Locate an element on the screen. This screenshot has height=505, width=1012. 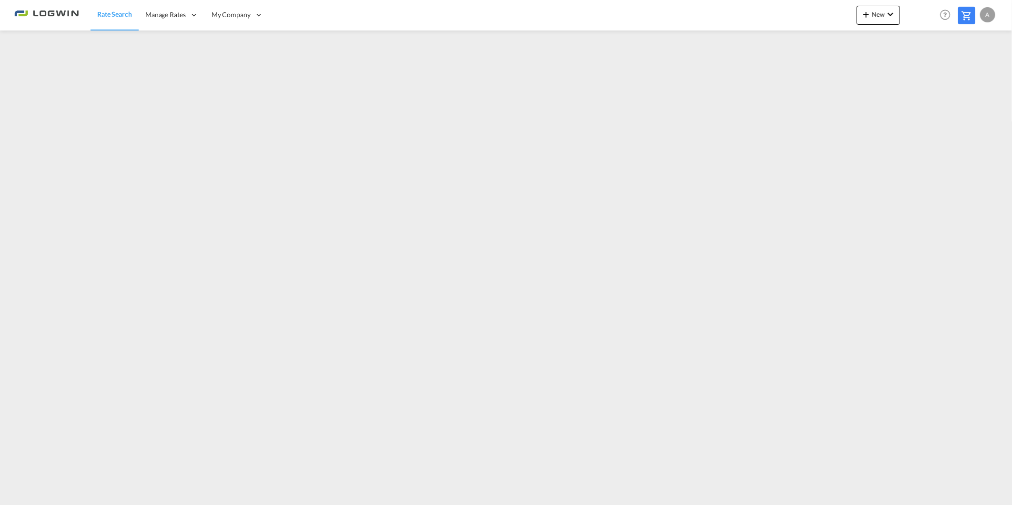
div: A is located at coordinates (987, 15).